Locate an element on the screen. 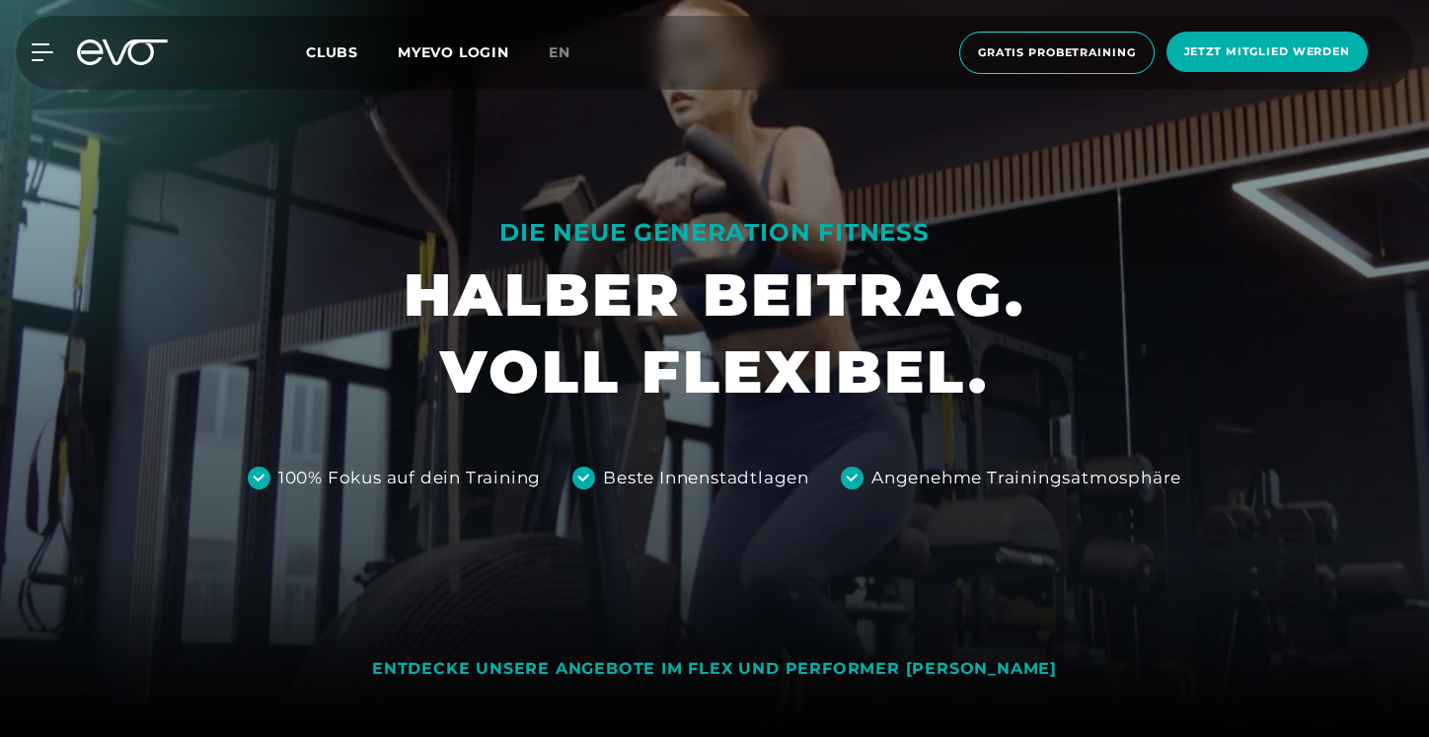 The width and height of the screenshot is (1429, 737). div: Beste Innenstadtlagen is located at coordinates (706, 479).